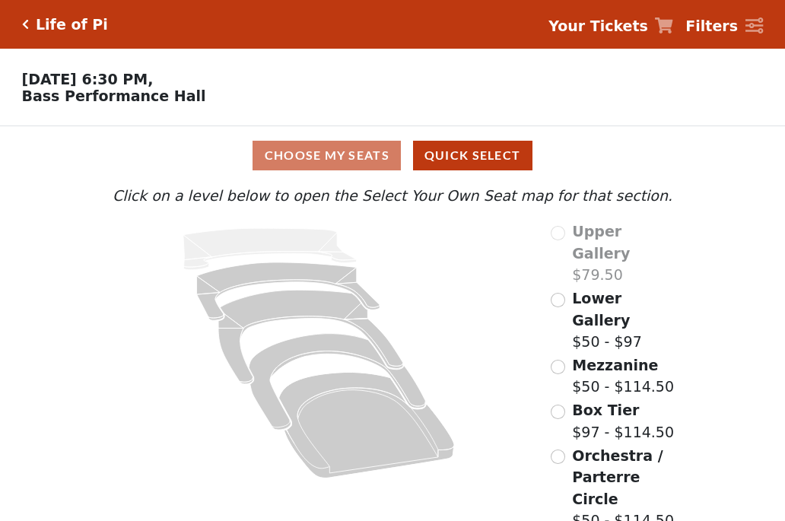 Image resolution: width=785 pixels, height=521 pixels. What do you see at coordinates (366, 425) in the screenshot?
I see `path: Orchestra / Parterre Circle - Seats Available: 13` at bounding box center [366, 425].